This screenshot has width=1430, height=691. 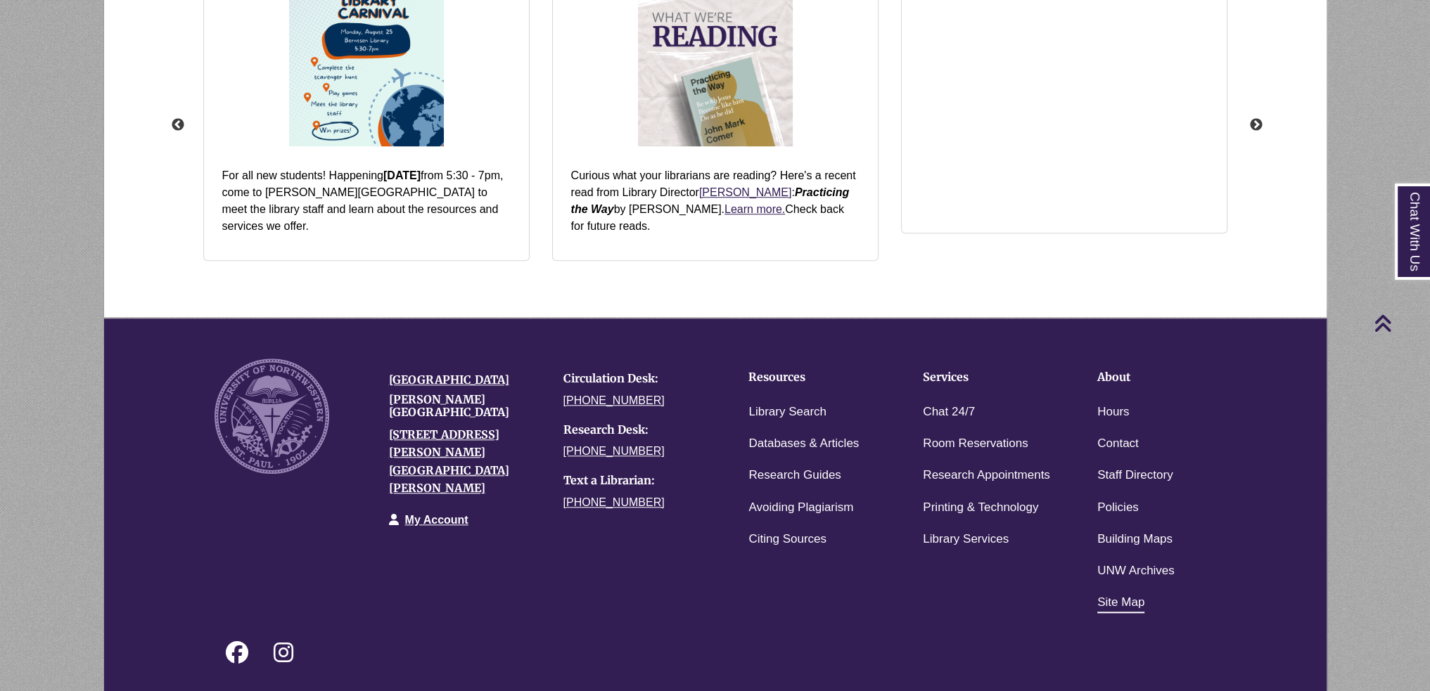 What do you see at coordinates (1162, 378) in the screenshot?
I see `h4: About` at bounding box center [1162, 378].